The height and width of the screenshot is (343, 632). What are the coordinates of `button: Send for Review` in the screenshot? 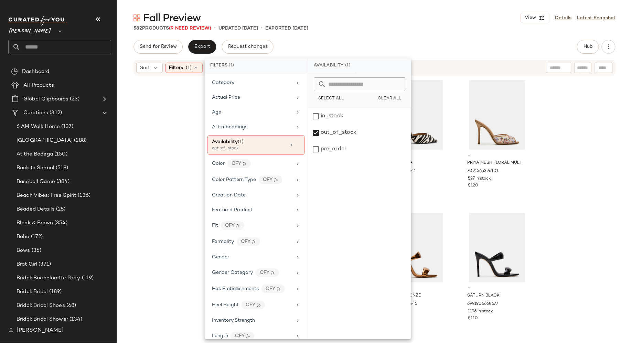 It's located at (158, 47).